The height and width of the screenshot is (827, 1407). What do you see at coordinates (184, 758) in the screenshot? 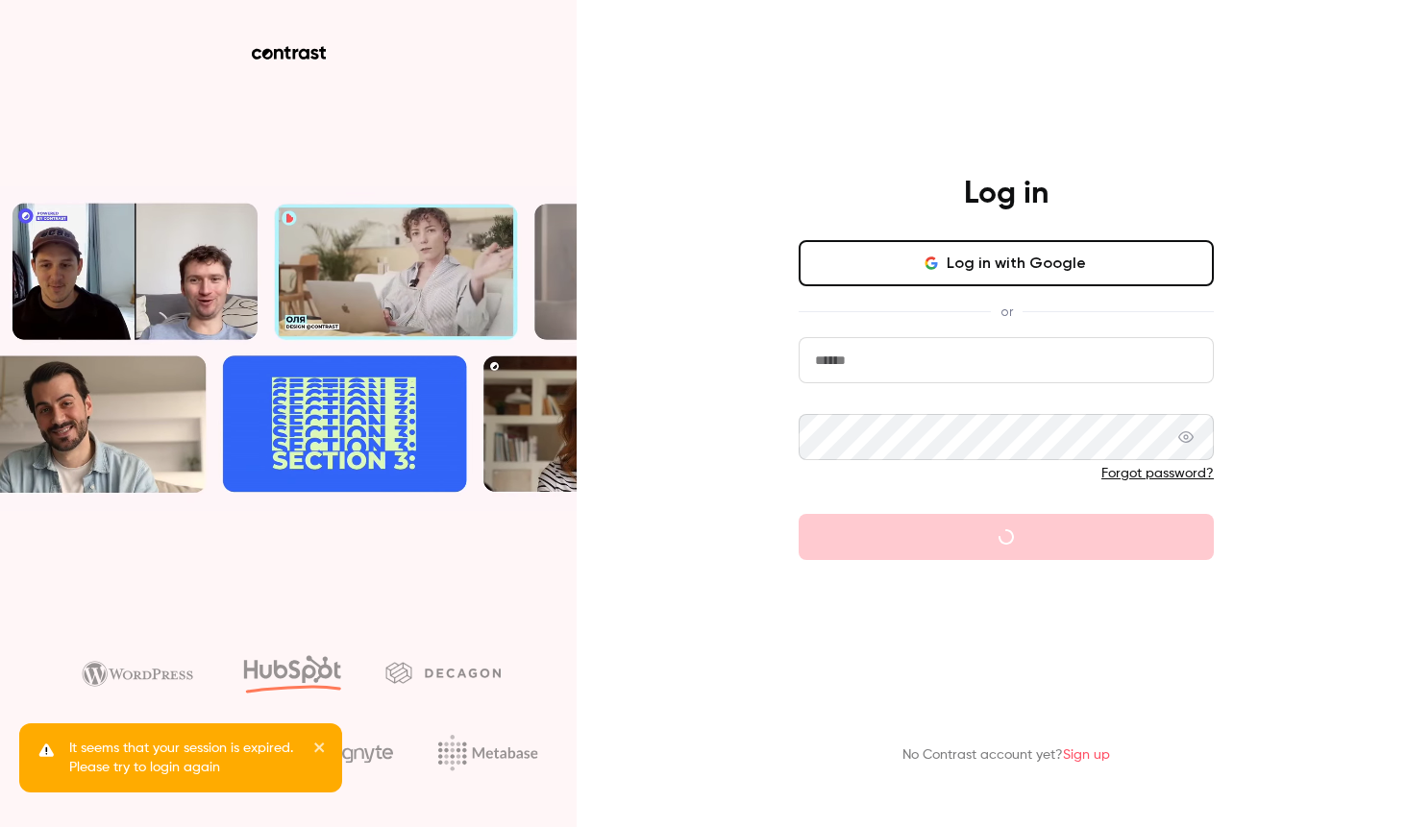
I see `p: It seems that your session is expired. Please try to login again` at bounding box center [184, 758].